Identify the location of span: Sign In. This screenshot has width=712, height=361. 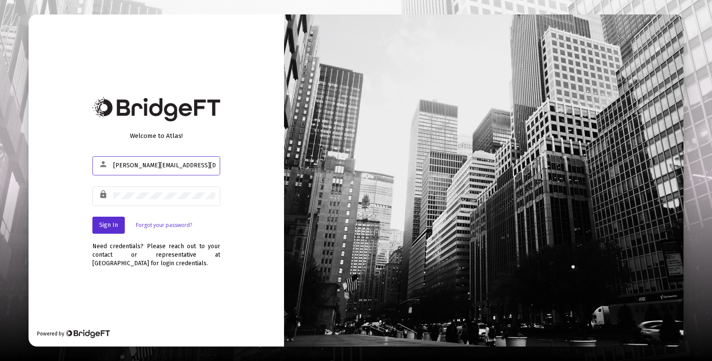
(109, 225).